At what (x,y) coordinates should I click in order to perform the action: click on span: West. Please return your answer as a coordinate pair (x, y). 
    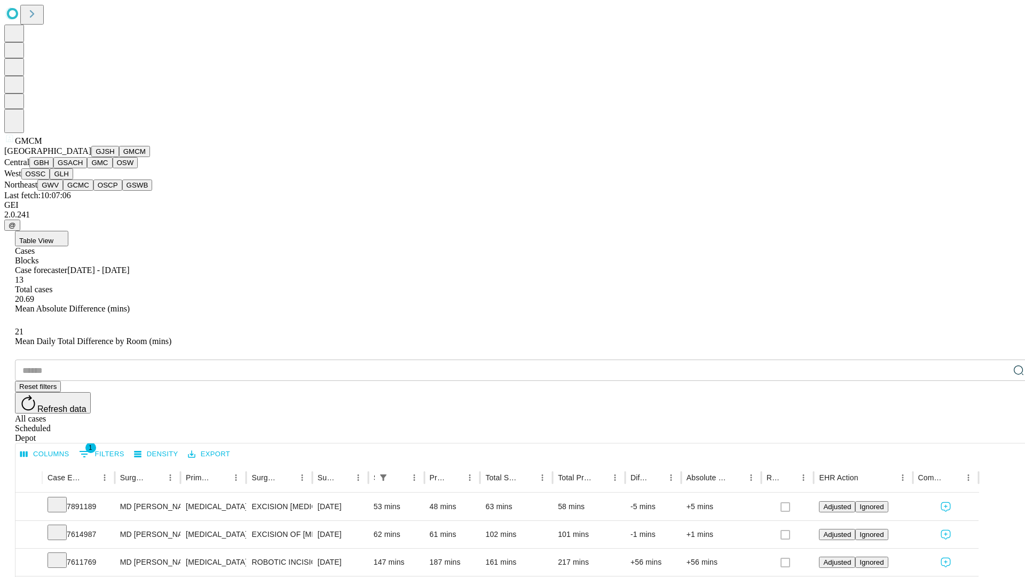
    Looking at the image, I should click on (13, 173).